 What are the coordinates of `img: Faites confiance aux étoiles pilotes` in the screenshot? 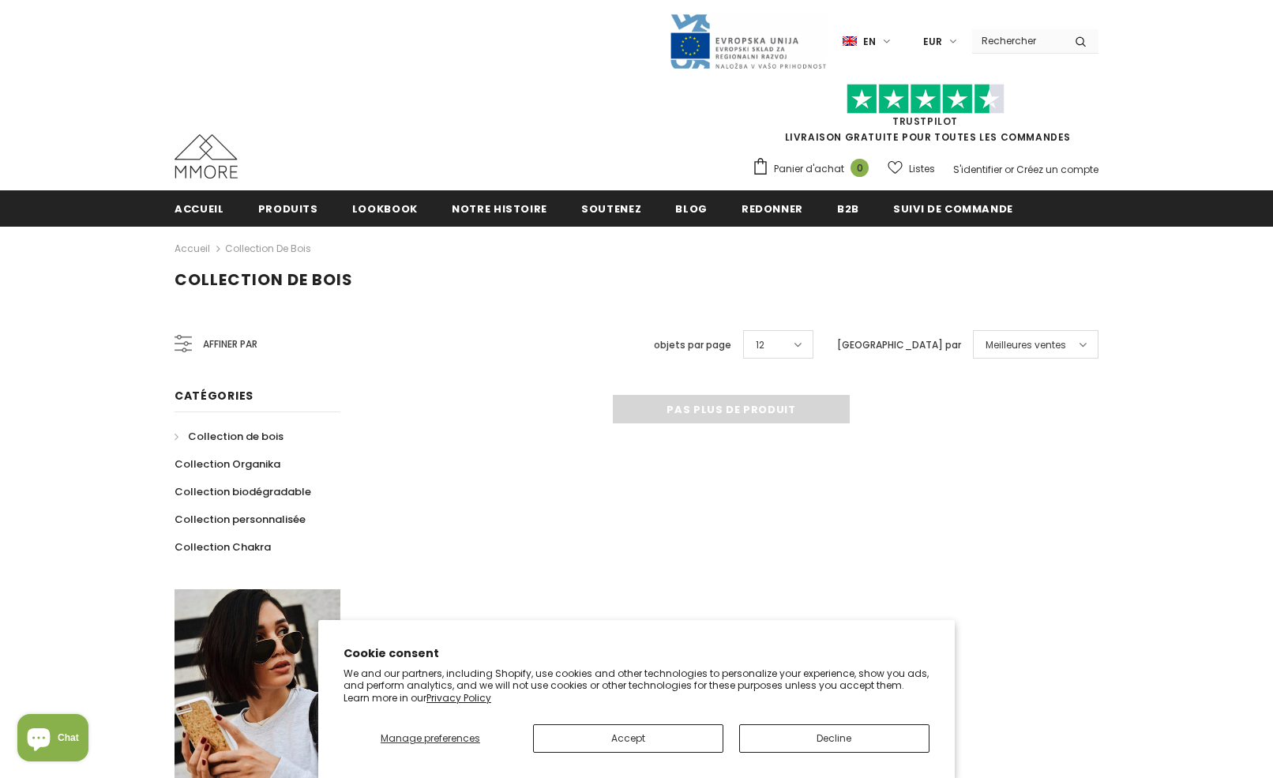 It's located at (926, 99).